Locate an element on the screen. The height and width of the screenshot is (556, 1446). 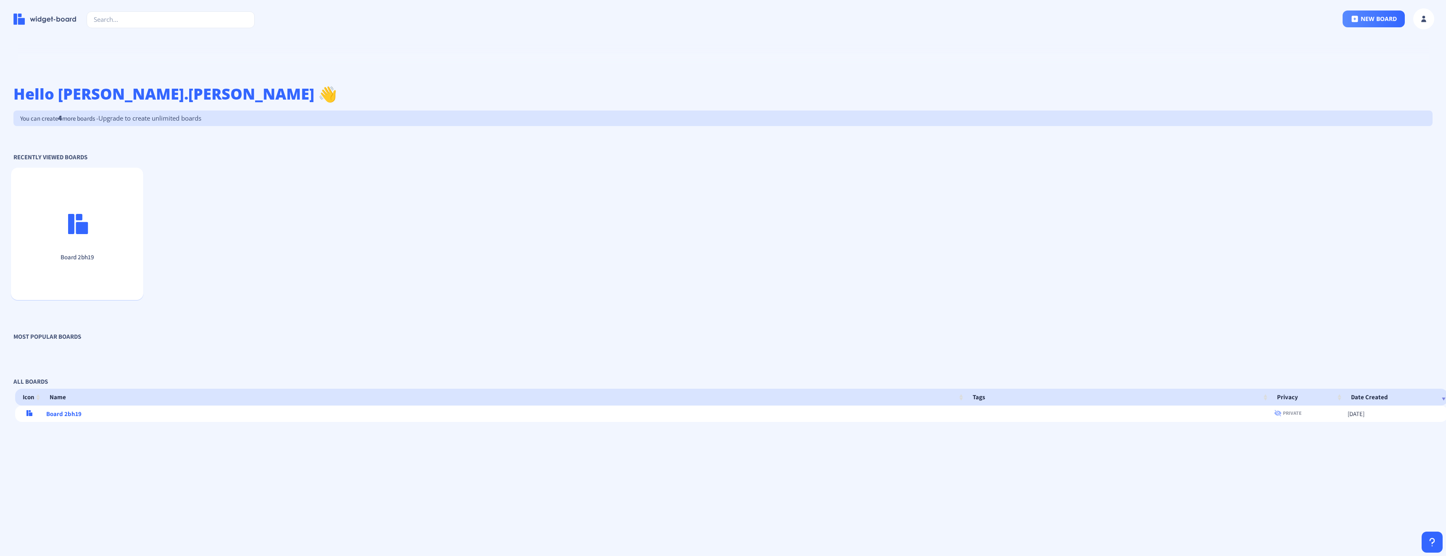
button: new board is located at coordinates (1374, 19).